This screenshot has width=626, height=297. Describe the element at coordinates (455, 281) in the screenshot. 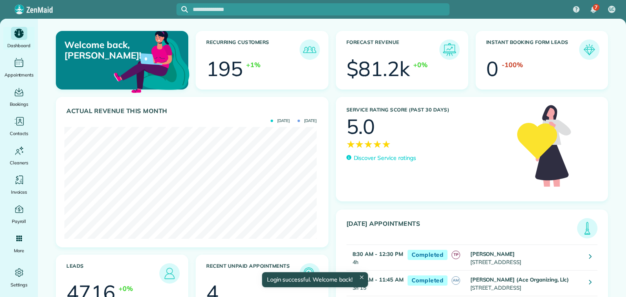

I see `span: AM` at that location.